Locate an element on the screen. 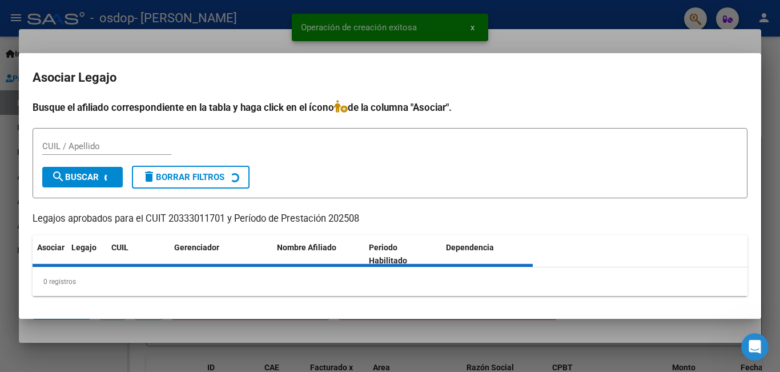 This screenshot has height=372, width=780. span: Periodo Habilitado is located at coordinates (388, 254).